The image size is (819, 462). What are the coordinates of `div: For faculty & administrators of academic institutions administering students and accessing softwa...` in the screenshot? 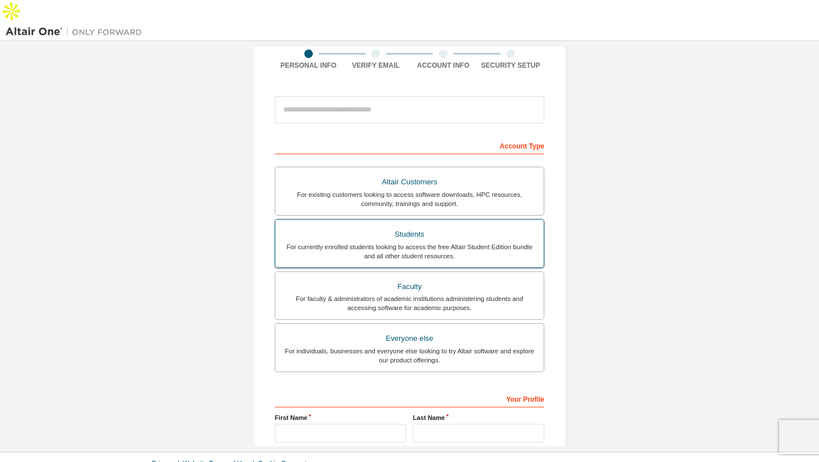 It's located at (410, 303).